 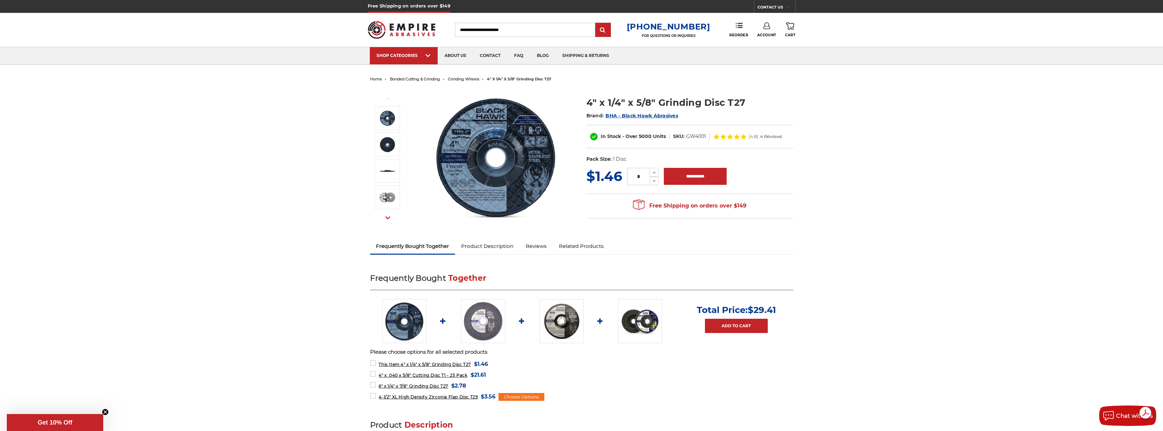 I want to click on a: faq, so click(x=518, y=56).